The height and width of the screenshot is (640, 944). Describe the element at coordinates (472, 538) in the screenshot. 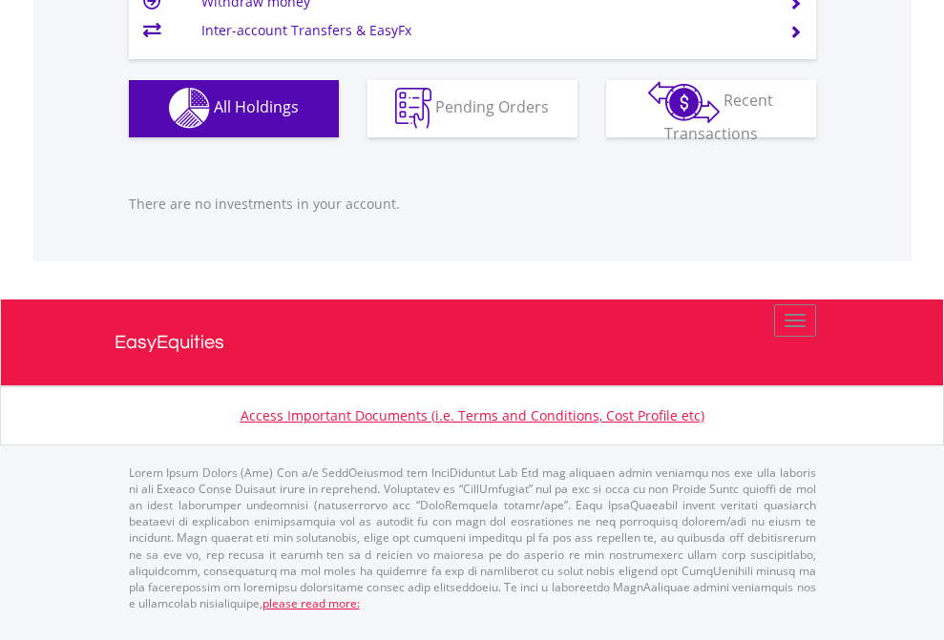

I see `p: Lorem Ipsum Dolors (Ame) Con a/e SeddOeiusmod tem InciDiduntut Lab Etd mag aliquaen admin veniamq...` at that location.